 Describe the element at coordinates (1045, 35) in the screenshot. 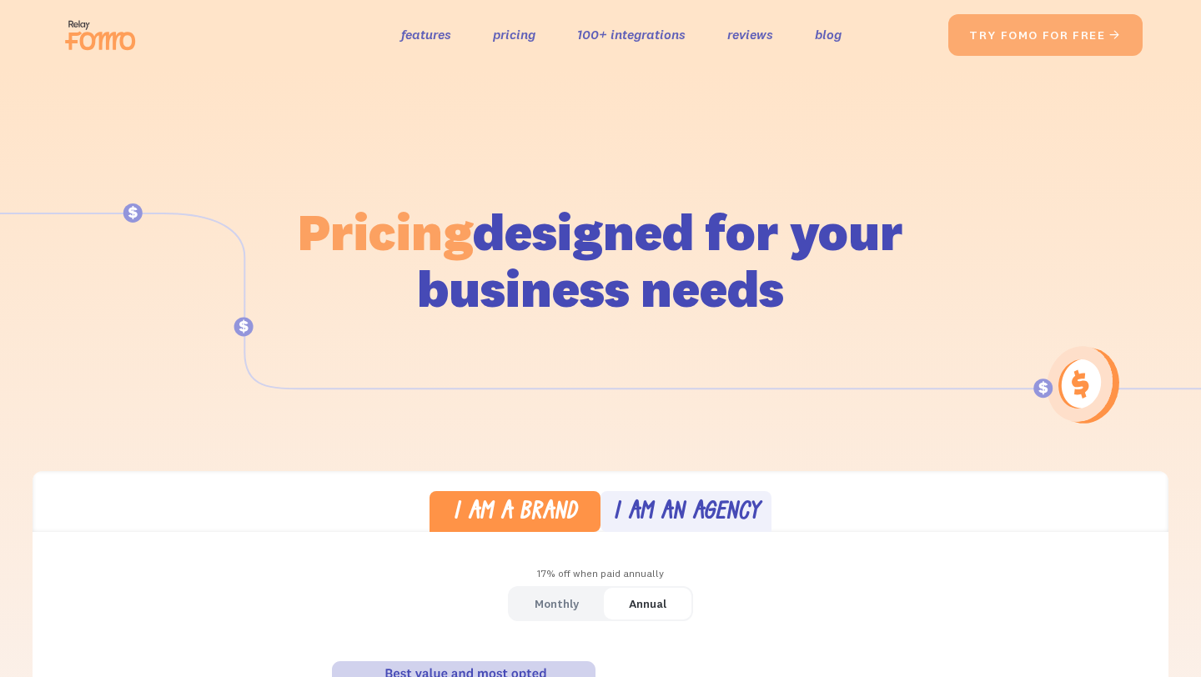

I see `a: try fomo for free` at that location.